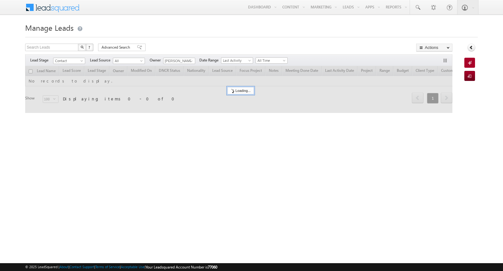  Describe the element at coordinates (68, 61) in the screenshot. I see `span: Contact` at that location.